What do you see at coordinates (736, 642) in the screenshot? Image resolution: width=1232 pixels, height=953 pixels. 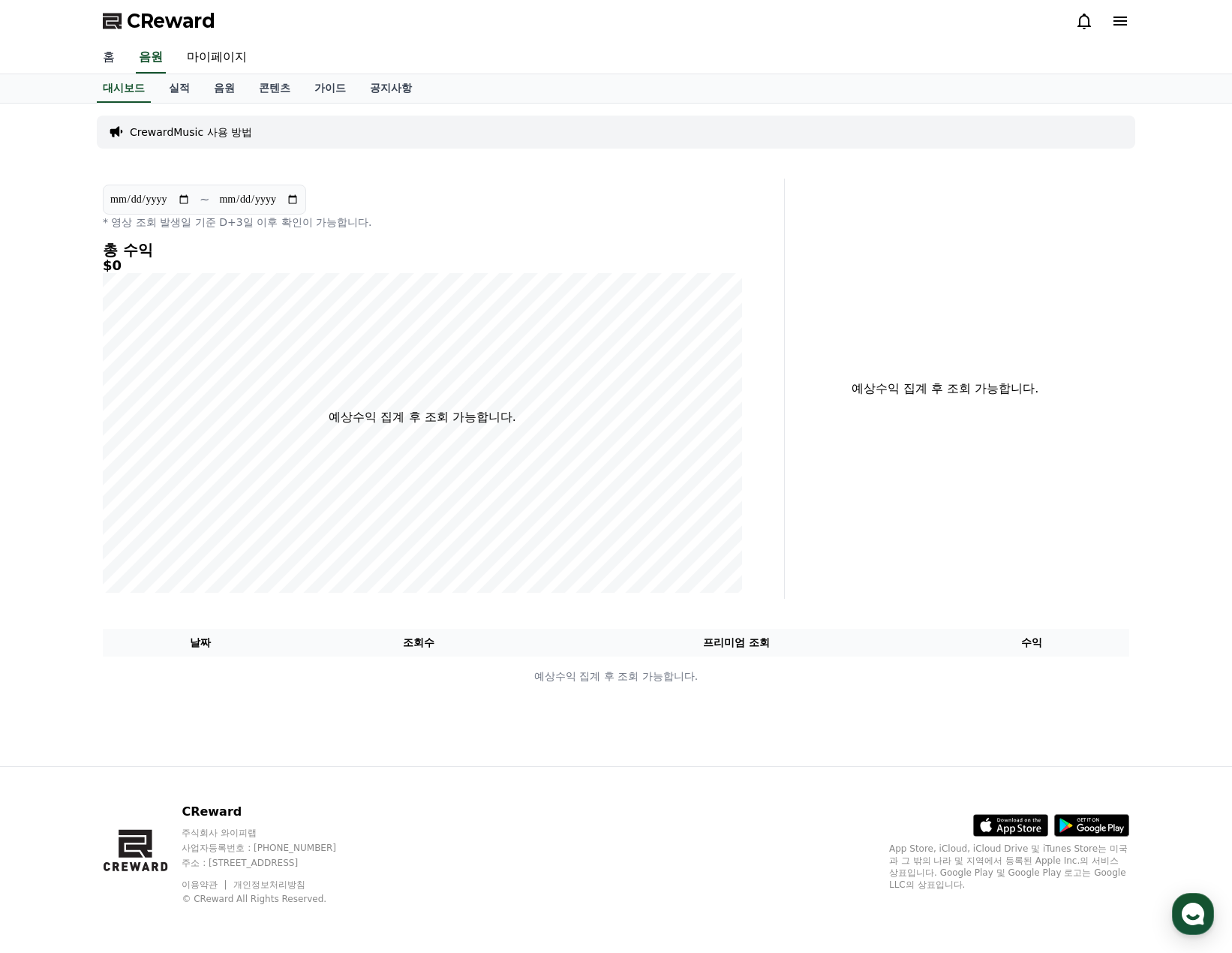 I see `th: 프리미엄 조회` at bounding box center [736, 642].